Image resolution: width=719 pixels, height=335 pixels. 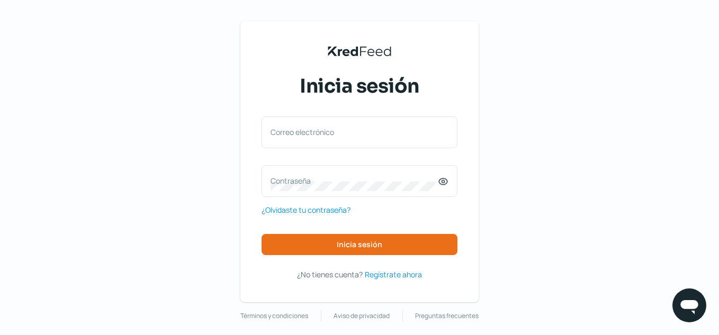 I want to click on label: Contraseña, so click(x=354, y=181).